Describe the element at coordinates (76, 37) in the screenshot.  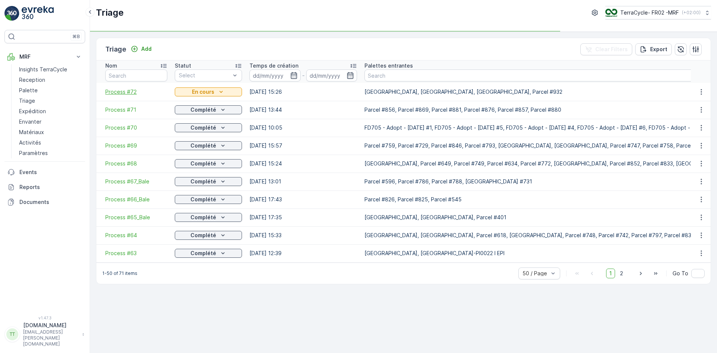
I see `p: ⌘B` at that location.